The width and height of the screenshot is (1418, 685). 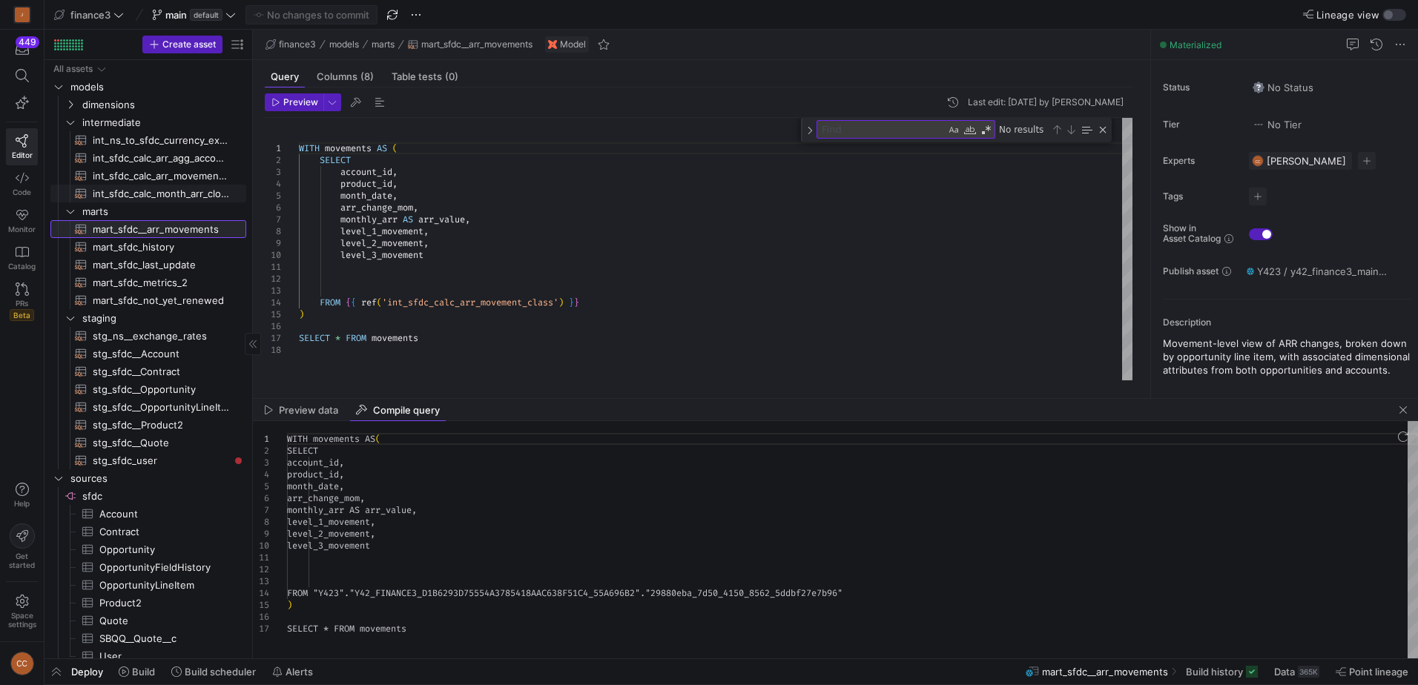 What do you see at coordinates (1259, 88) in the screenshot?
I see `img: No status` at bounding box center [1259, 88].